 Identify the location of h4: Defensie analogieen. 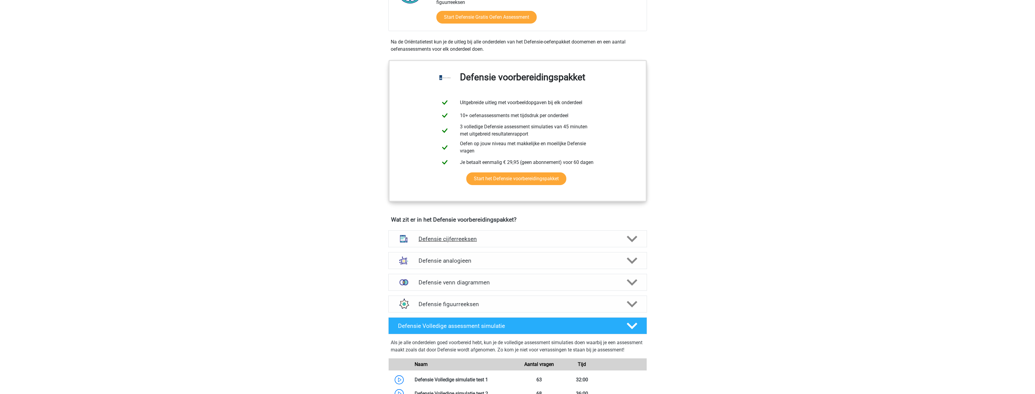
(517, 261).